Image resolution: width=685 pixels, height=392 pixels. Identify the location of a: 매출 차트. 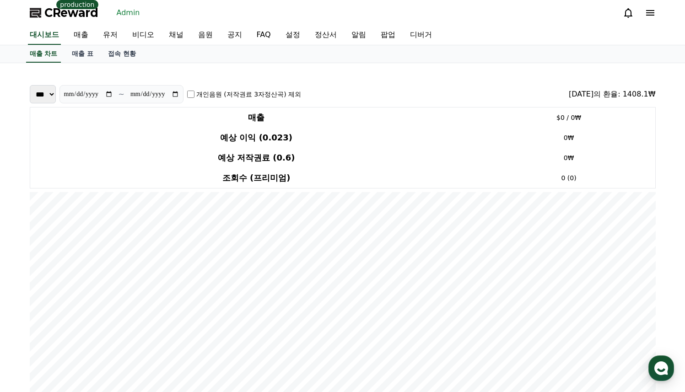
(43, 54).